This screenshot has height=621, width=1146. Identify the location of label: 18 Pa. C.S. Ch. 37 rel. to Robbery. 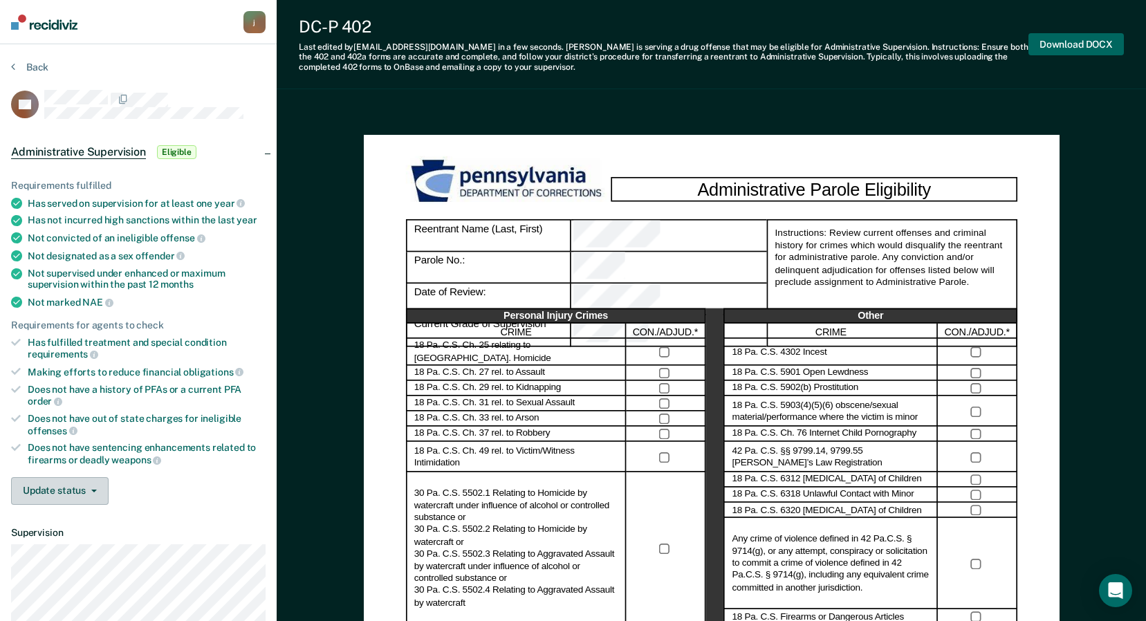
(482, 434).